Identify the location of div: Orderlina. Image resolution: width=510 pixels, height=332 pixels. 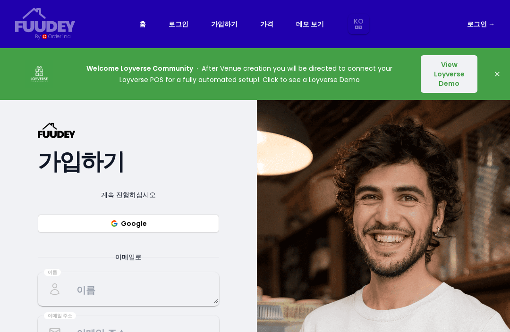
(59, 36).